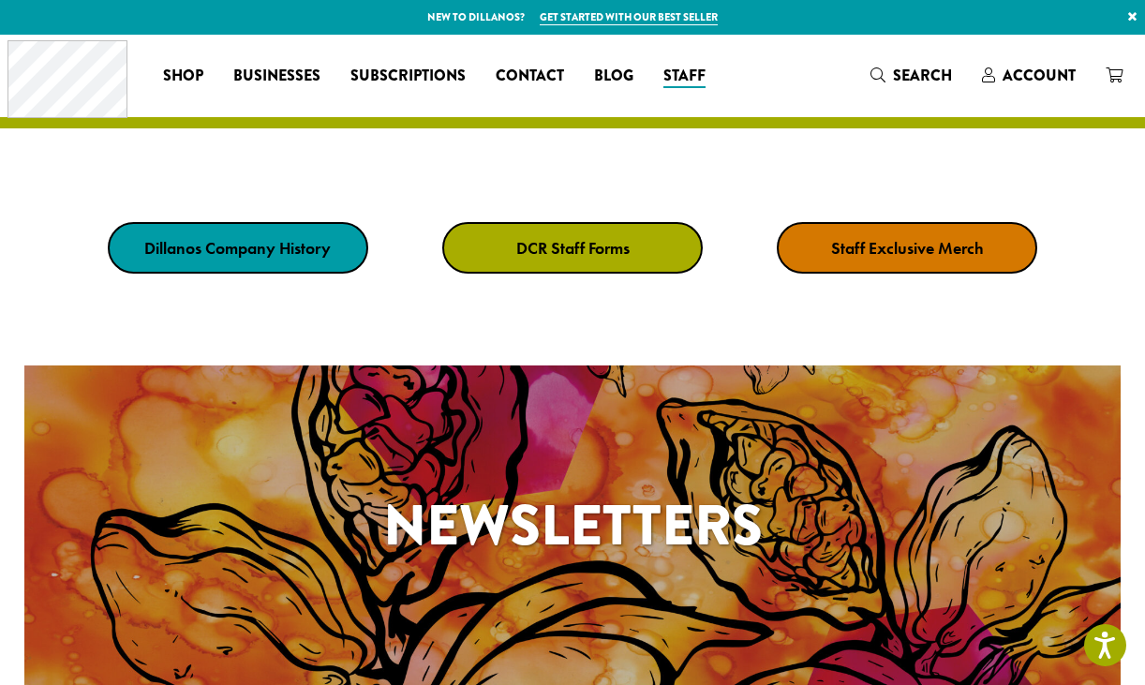  I want to click on strong: Dillanos Company History, so click(237, 247).